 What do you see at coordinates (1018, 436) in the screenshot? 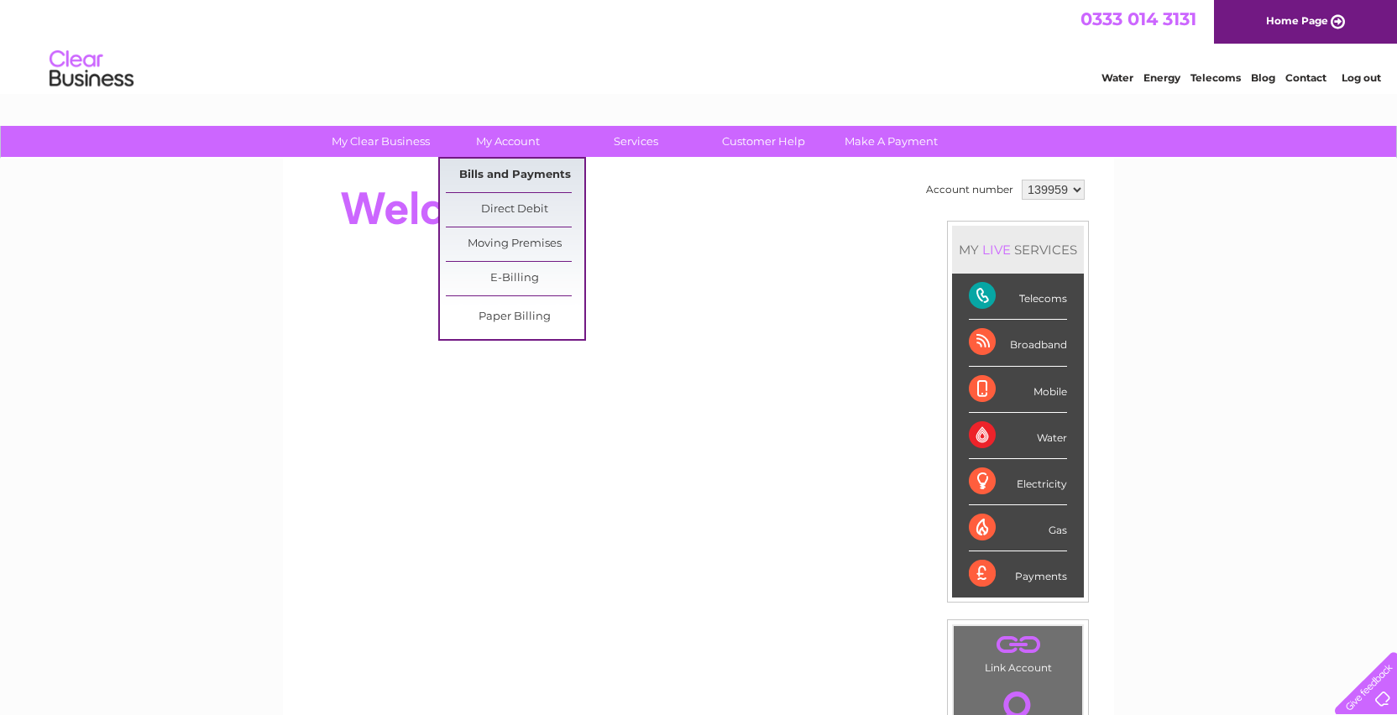
I see `div: Water` at bounding box center [1018, 436].